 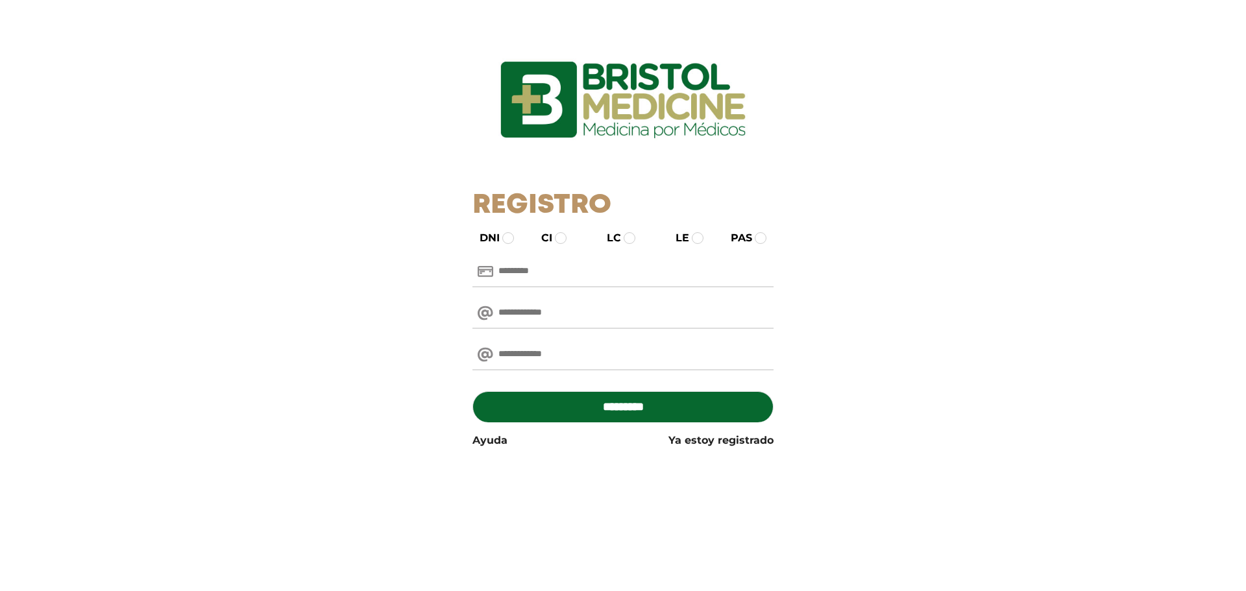 I want to click on label: LC, so click(x=608, y=238).